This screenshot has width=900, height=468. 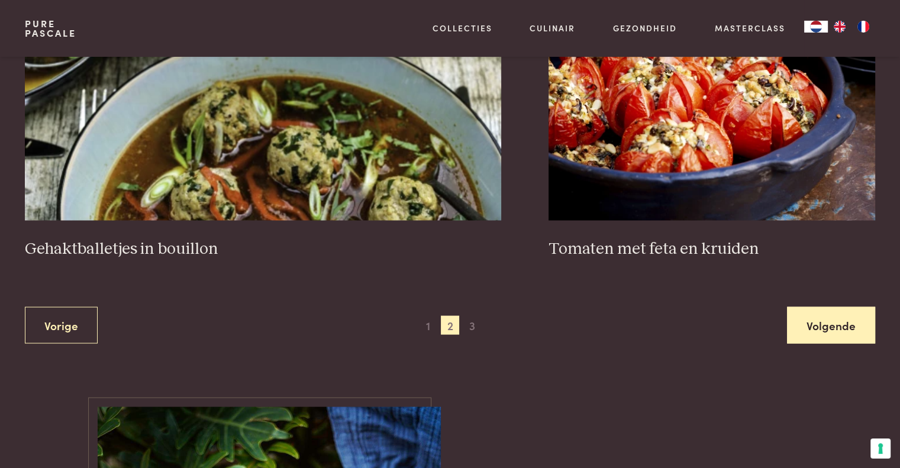 What do you see at coordinates (263, 248) in the screenshot?
I see `h3: Gehaktballetjes in bouillon` at bounding box center [263, 248].